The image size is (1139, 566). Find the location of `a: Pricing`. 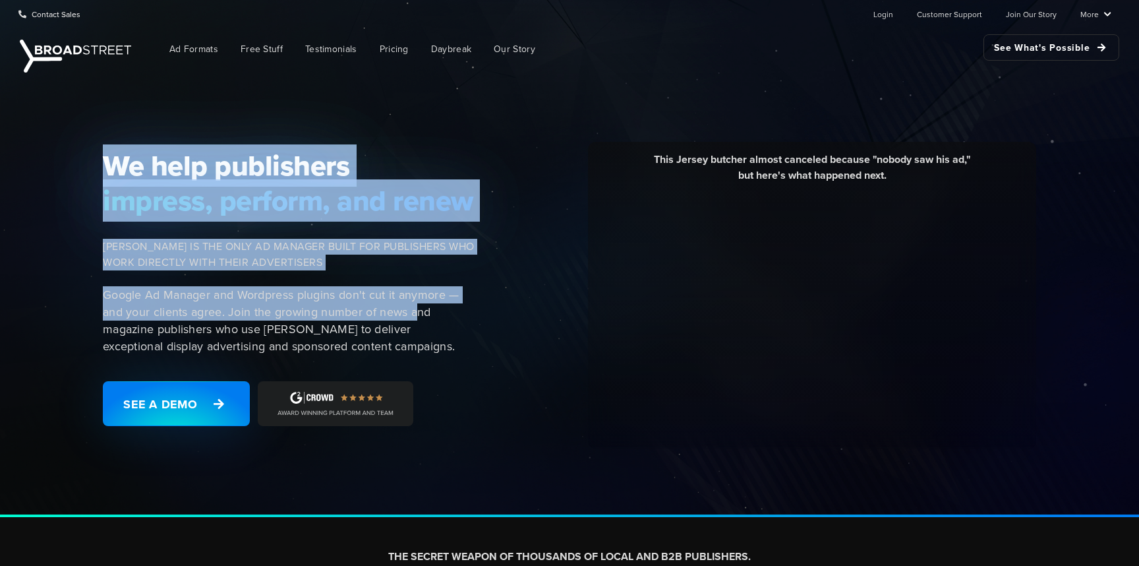

a: Pricing is located at coordinates (394, 49).